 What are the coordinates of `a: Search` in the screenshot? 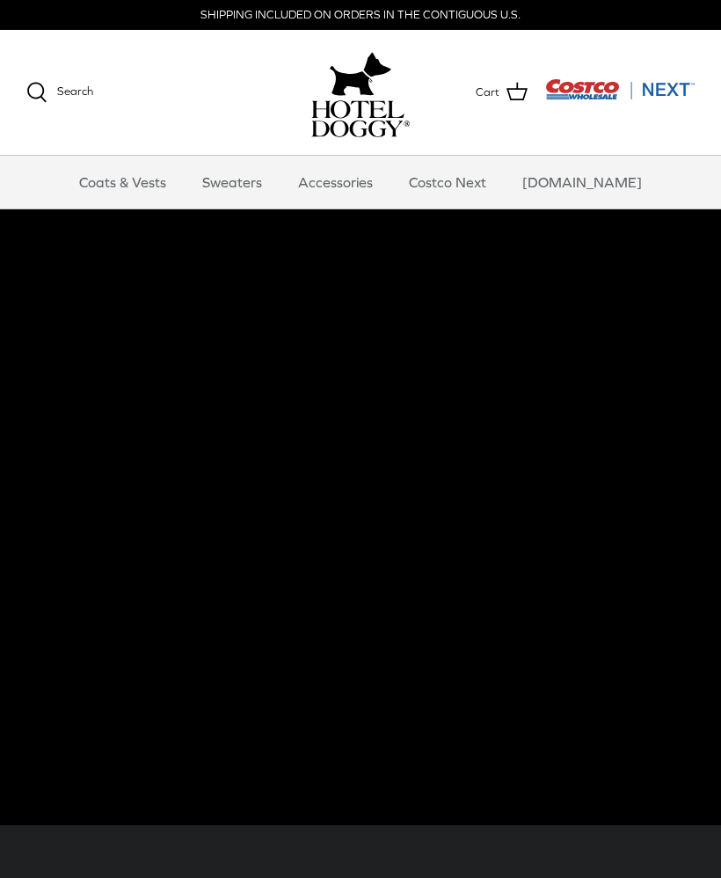 It's located at (60, 92).